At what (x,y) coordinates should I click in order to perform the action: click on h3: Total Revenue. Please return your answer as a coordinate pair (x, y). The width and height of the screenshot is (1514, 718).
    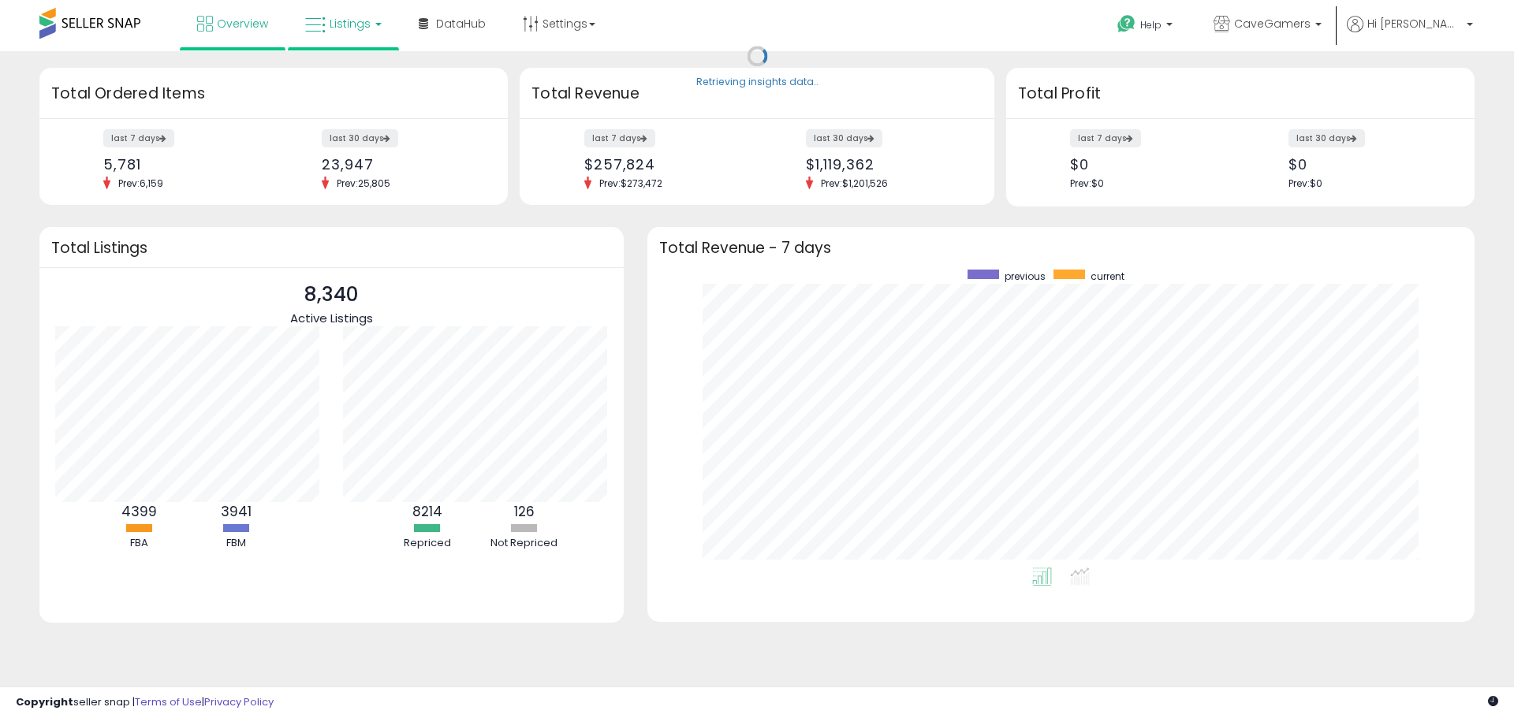
    Looking at the image, I should click on (757, 94).